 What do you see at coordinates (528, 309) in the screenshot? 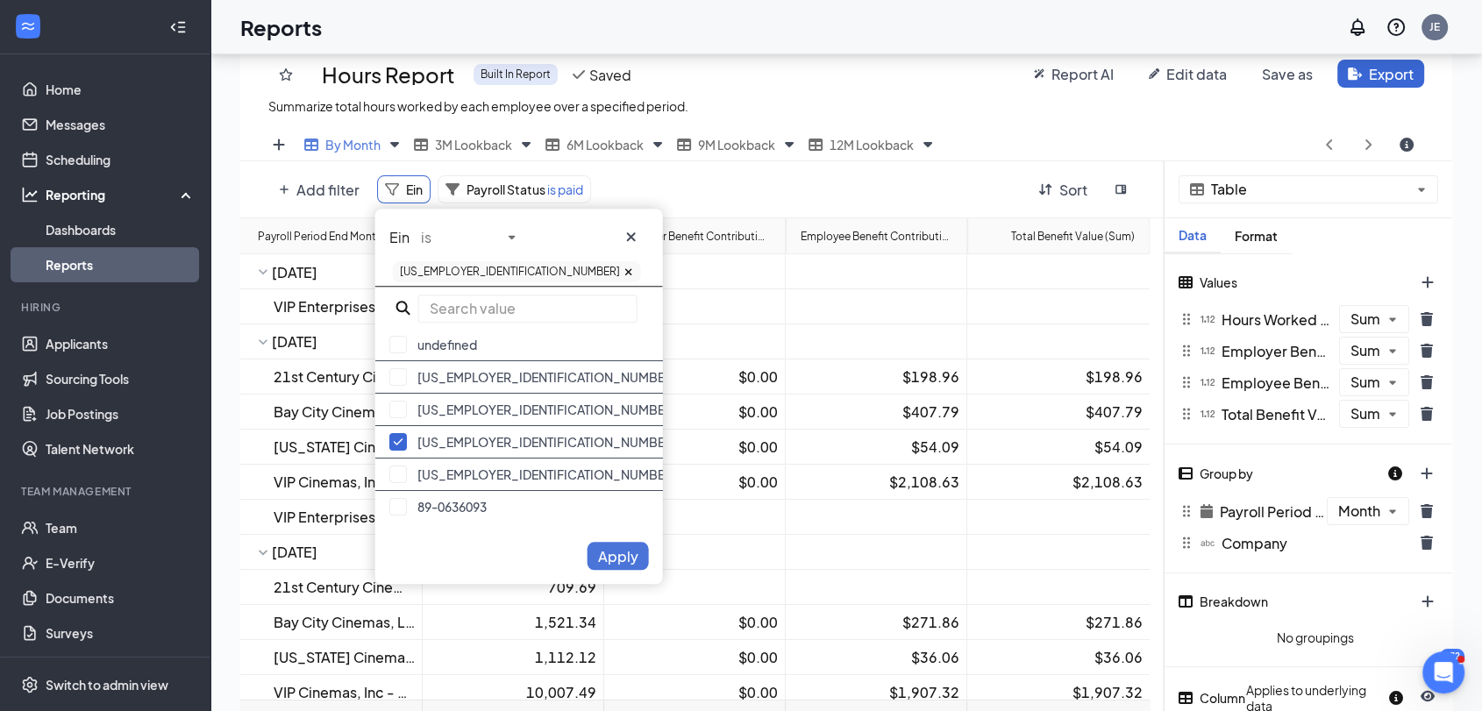
I see `input: Search value` at bounding box center [528, 309].